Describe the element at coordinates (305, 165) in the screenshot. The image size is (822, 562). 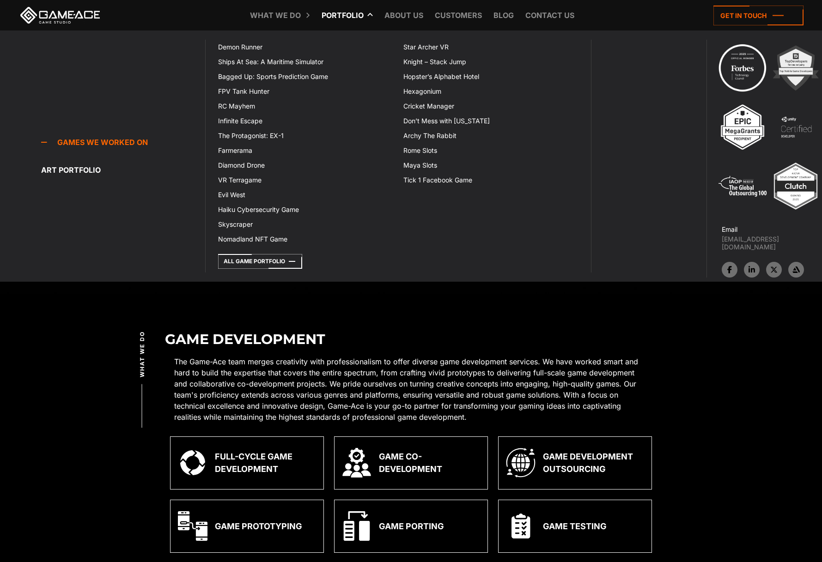
I see `a: Diamond Drone` at that location.